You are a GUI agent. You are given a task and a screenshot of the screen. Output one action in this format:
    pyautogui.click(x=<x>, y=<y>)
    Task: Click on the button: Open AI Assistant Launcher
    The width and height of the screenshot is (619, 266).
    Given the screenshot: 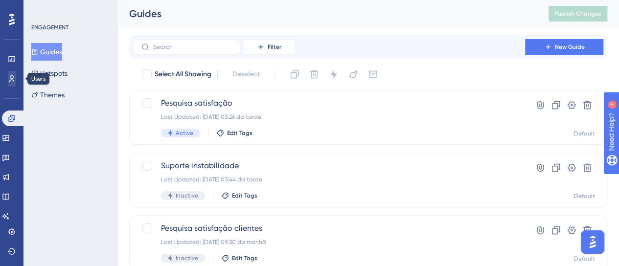 What is the action you would take?
    pyautogui.click(x=15, y=15)
    